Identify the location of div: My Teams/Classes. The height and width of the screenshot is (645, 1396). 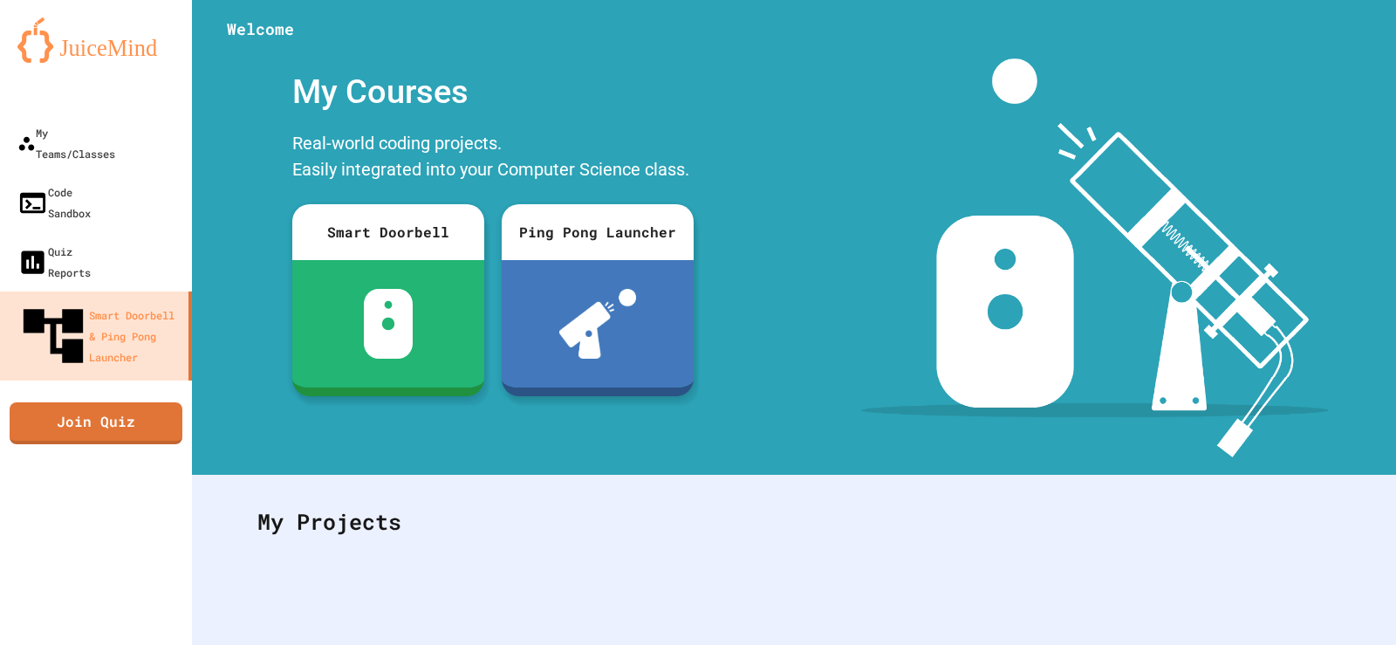
(66, 143).